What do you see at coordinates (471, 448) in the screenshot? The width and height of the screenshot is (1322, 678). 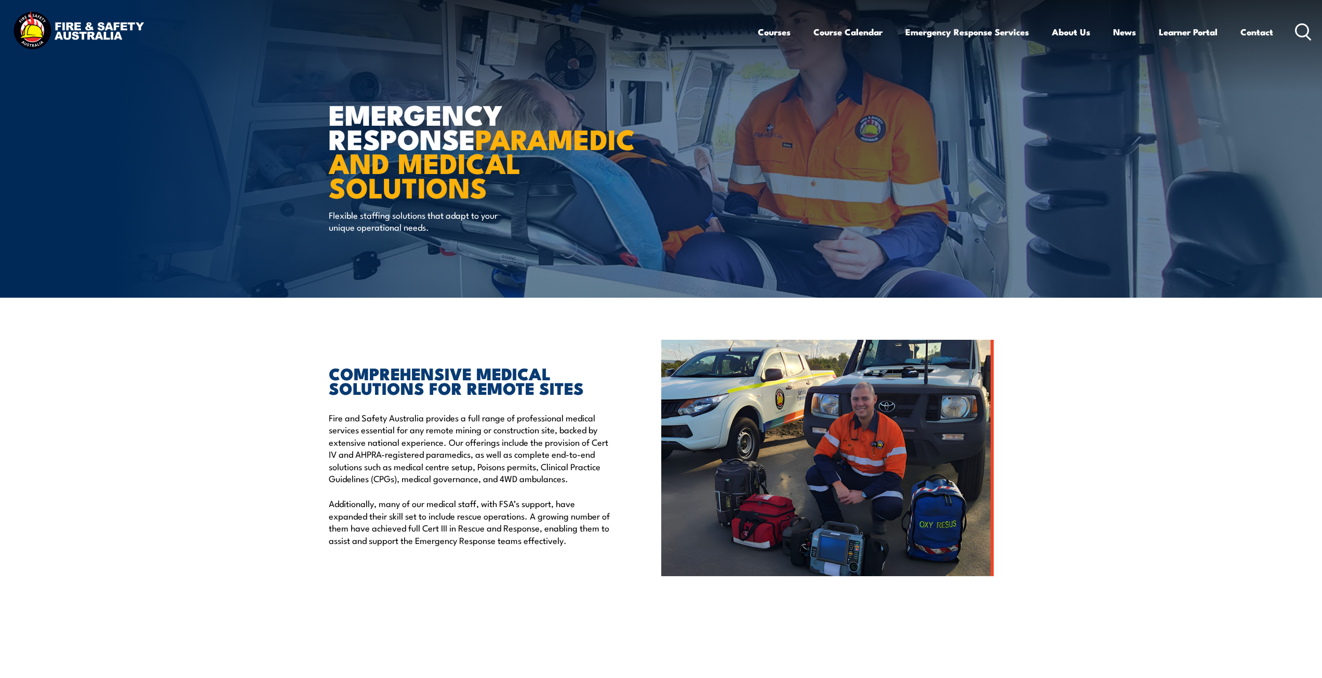 I see `p: Fire and Safety Australia provides a full range of professional medical services essential for an...` at bounding box center [471, 448].